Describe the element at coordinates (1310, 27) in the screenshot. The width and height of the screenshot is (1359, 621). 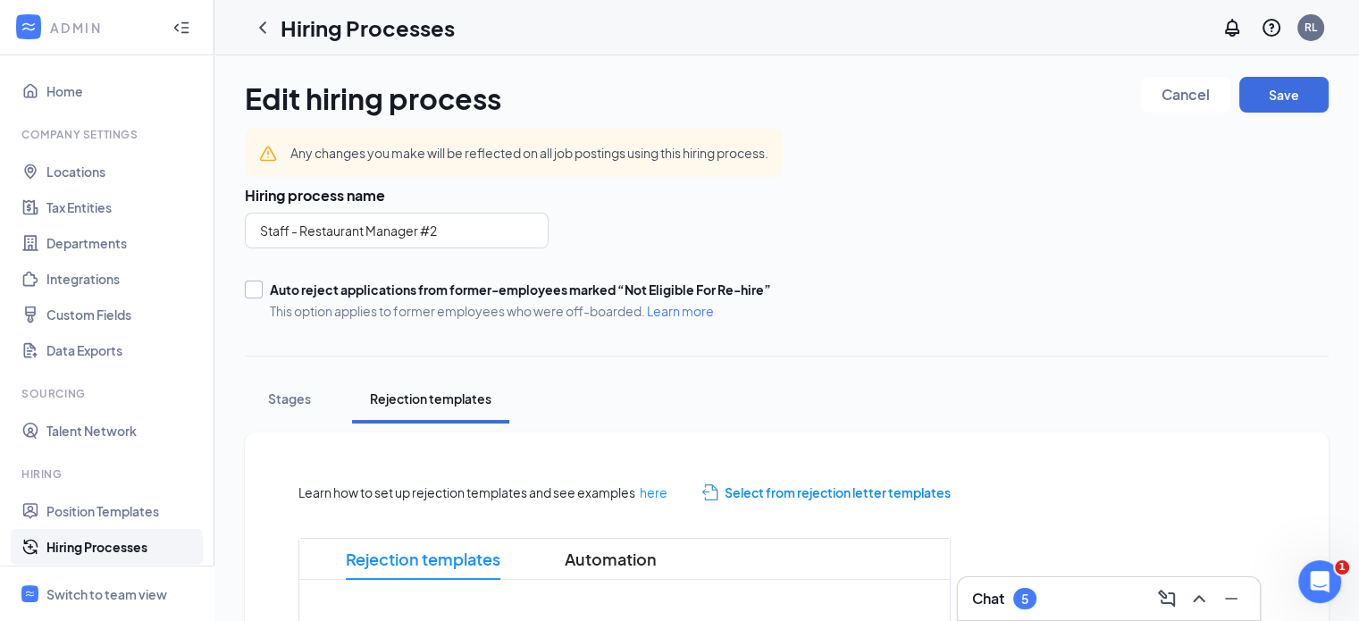
I see `div: RL` at that location.